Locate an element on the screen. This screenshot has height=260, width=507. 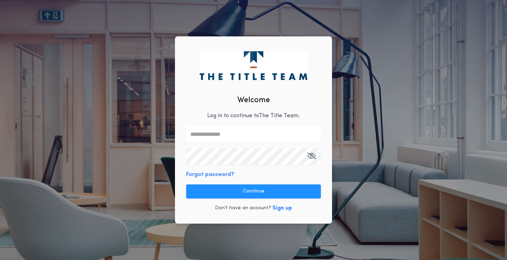
button: Sign up is located at coordinates (282, 208).